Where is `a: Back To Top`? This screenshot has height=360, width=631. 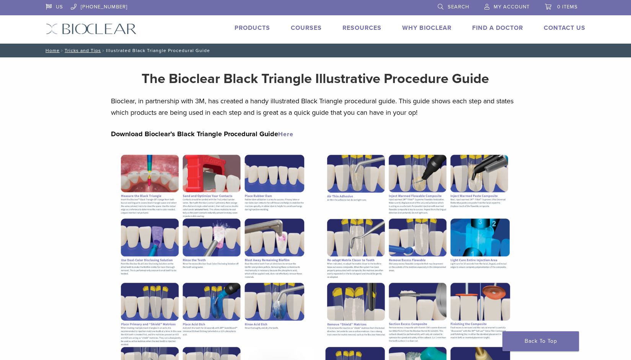 a: Back To Top is located at coordinates (540, 341).